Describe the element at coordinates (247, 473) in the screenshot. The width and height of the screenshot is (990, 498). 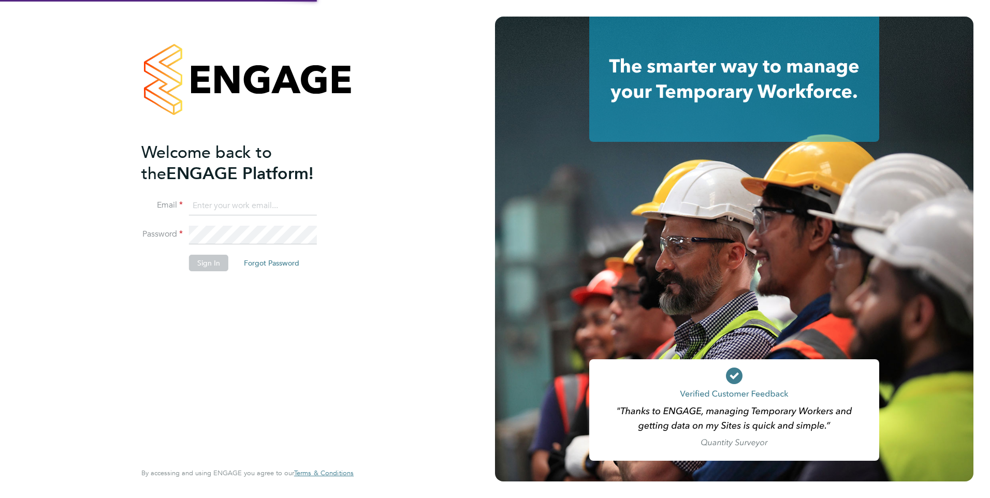
I see `span: By accessing and using ENGAGE you agree to our` at that location.